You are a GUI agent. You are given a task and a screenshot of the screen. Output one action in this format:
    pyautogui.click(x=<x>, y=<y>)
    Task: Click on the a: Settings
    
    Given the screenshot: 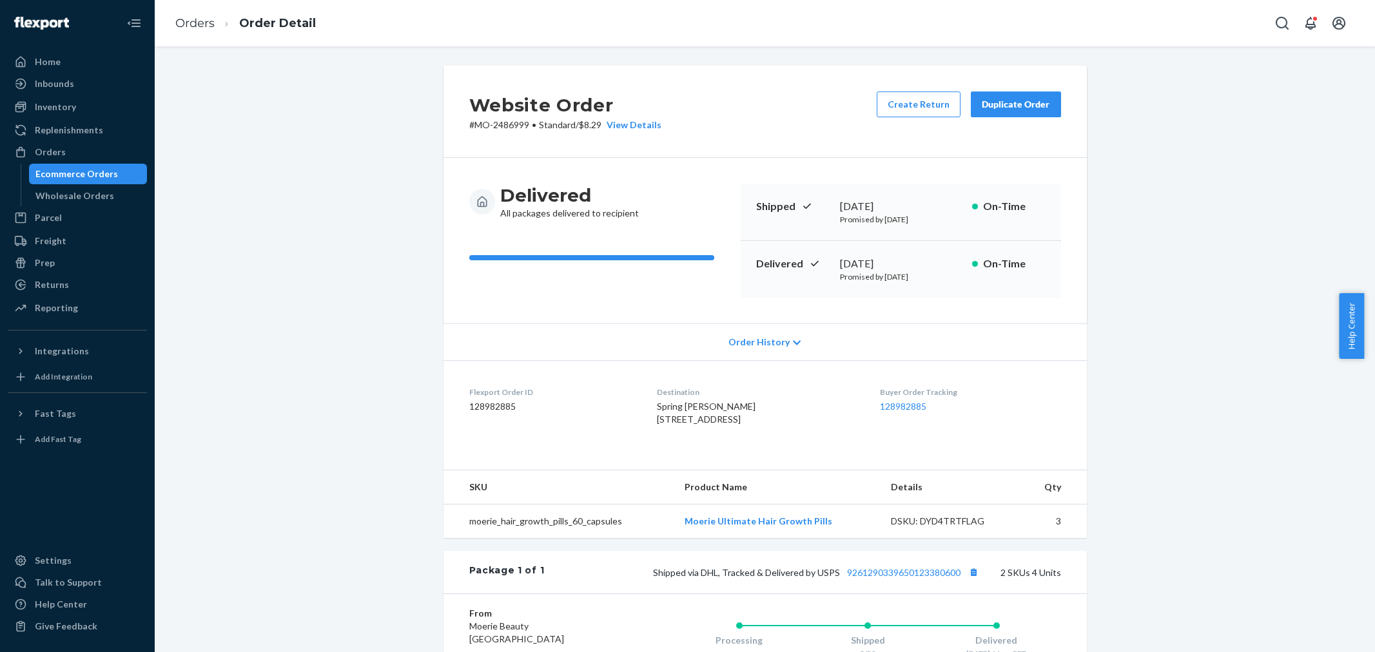 What is the action you would take?
    pyautogui.click(x=77, y=561)
    